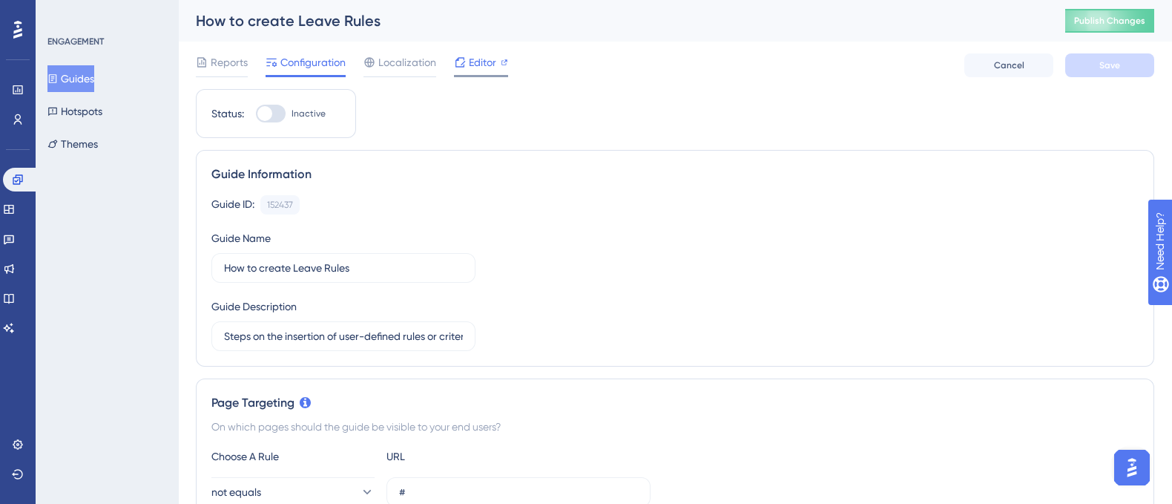 The width and height of the screenshot is (1172, 504). I want to click on div: Page Targeting, so click(675, 403).